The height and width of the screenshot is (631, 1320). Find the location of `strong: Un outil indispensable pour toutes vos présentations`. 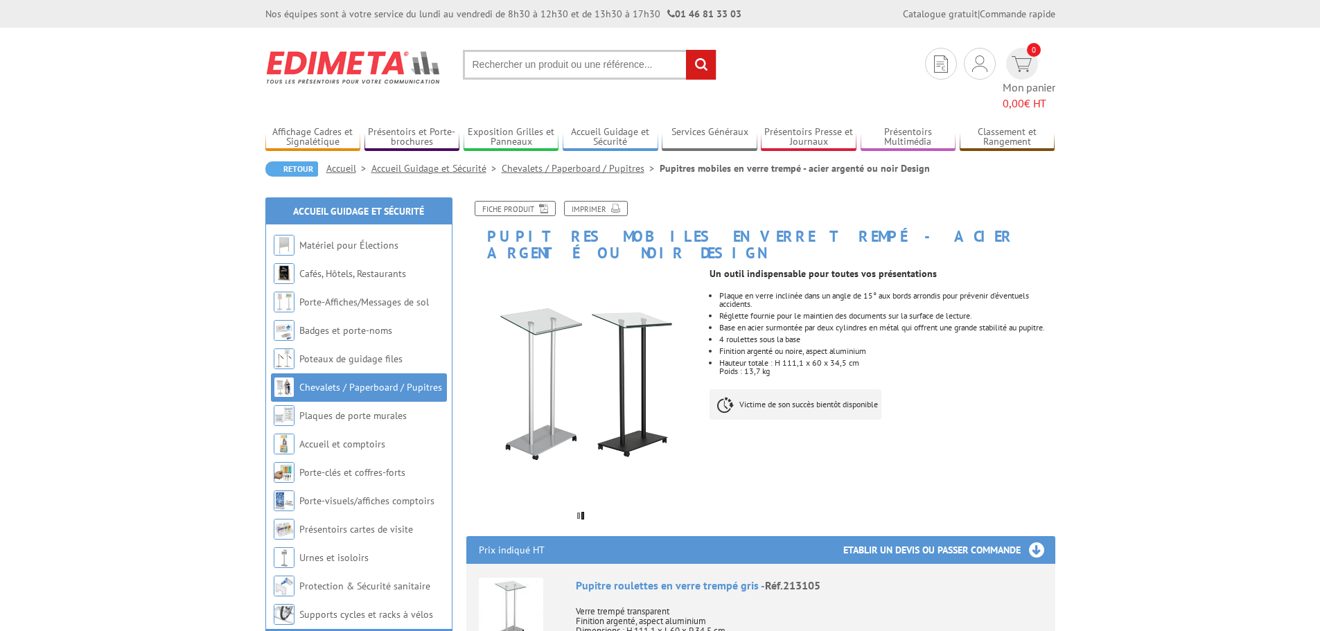

strong: Un outil indispensable pour toutes vos présentations is located at coordinates (823, 274).